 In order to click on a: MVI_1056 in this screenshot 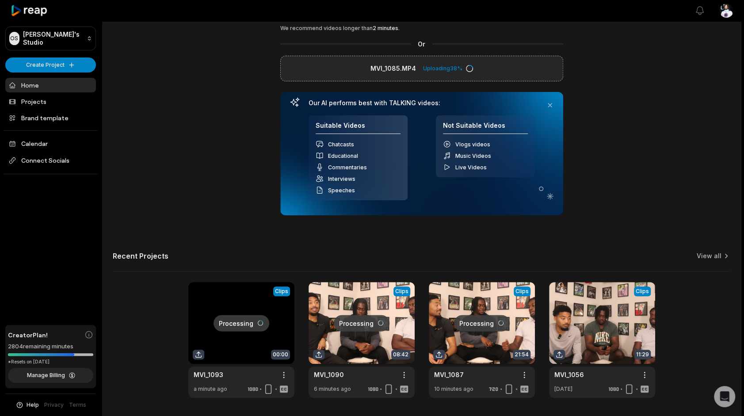, I will do `click(569, 374)`.